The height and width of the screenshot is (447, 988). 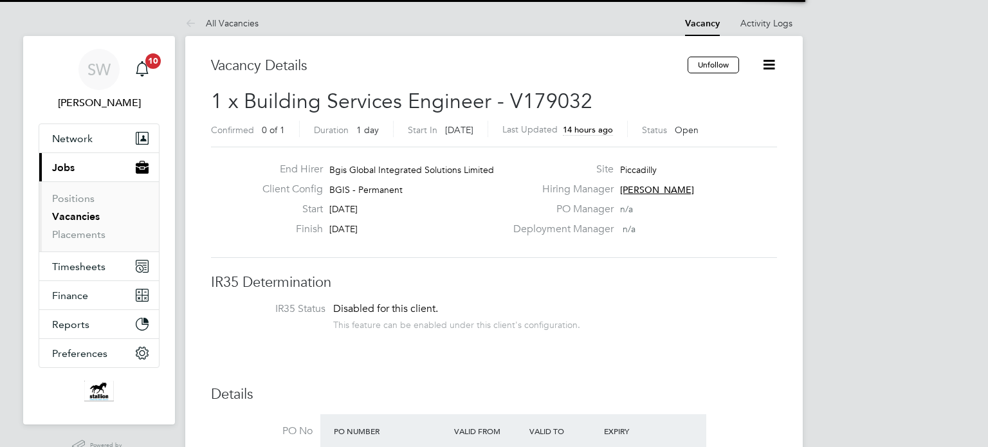 I want to click on label: Start, so click(x=288, y=209).